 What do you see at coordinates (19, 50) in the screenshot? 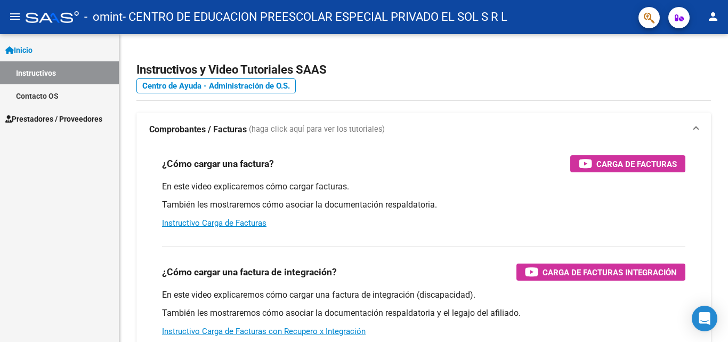
I see `span: Inicio` at bounding box center [19, 50].